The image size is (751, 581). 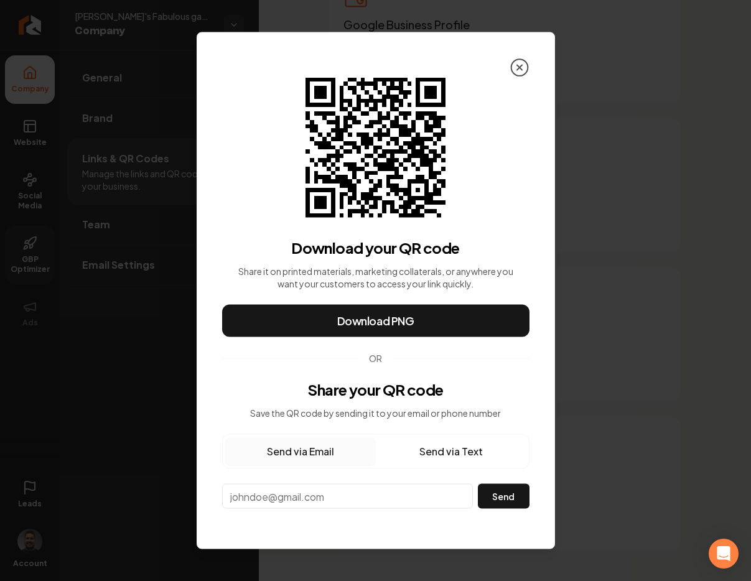 What do you see at coordinates (375, 413) in the screenshot?
I see `p: Save the QR code by sending it to your email or phone number` at bounding box center [375, 413].